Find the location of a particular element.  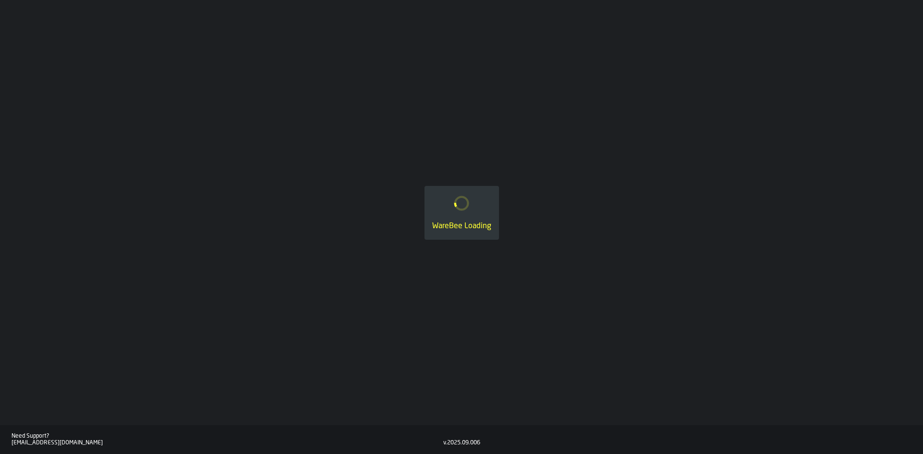

div: 2025.09.006 is located at coordinates (463, 443).